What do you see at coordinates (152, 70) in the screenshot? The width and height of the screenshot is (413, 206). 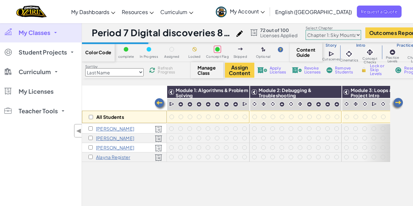 I see `img: IconReload.svg` at bounding box center [152, 70].